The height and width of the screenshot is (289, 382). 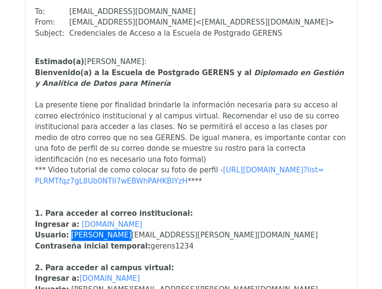 What do you see at coordinates (114, 213) in the screenshot?
I see `b: 1. Para acceder al correo institucional:` at bounding box center [114, 213].